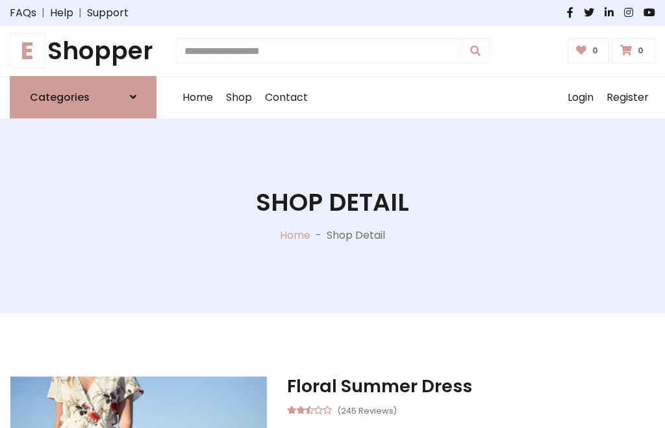  I want to click on h1: Shopper, so click(83, 51).